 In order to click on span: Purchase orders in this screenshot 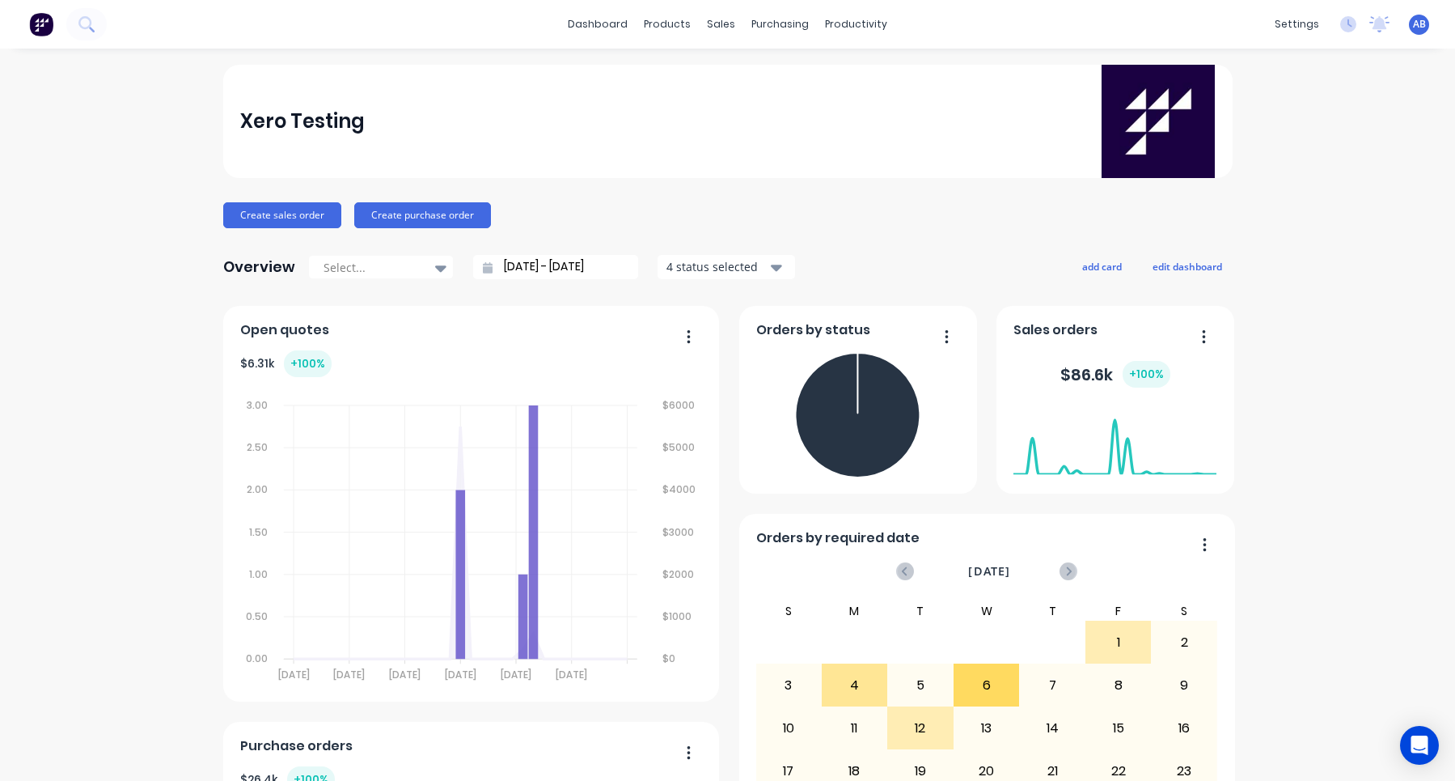, I will do `click(296, 746)`.